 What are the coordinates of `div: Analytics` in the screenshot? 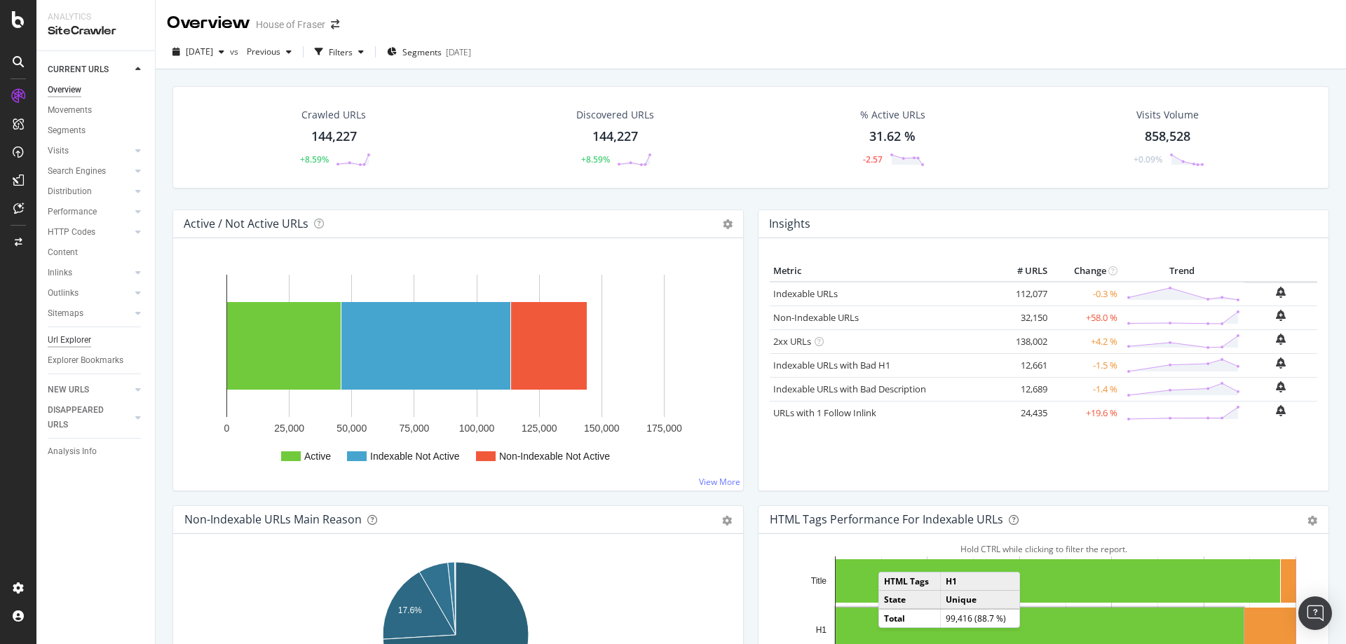 It's located at (95, 17).